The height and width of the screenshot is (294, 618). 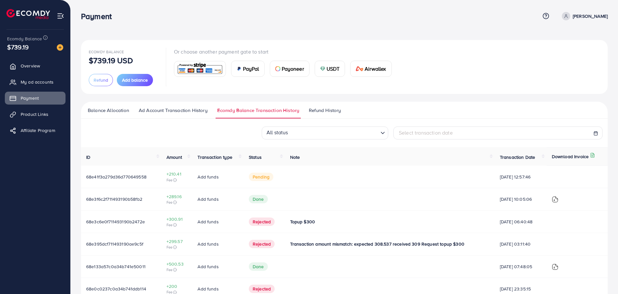 I want to click on a: Product Links, so click(x=35, y=114).